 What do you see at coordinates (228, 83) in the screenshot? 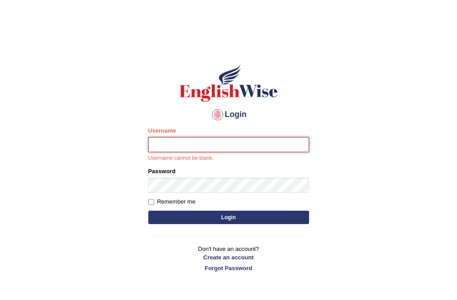
I see `img: Logo of English Wise sign in for intelligent practice with AI` at bounding box center [228, 83].